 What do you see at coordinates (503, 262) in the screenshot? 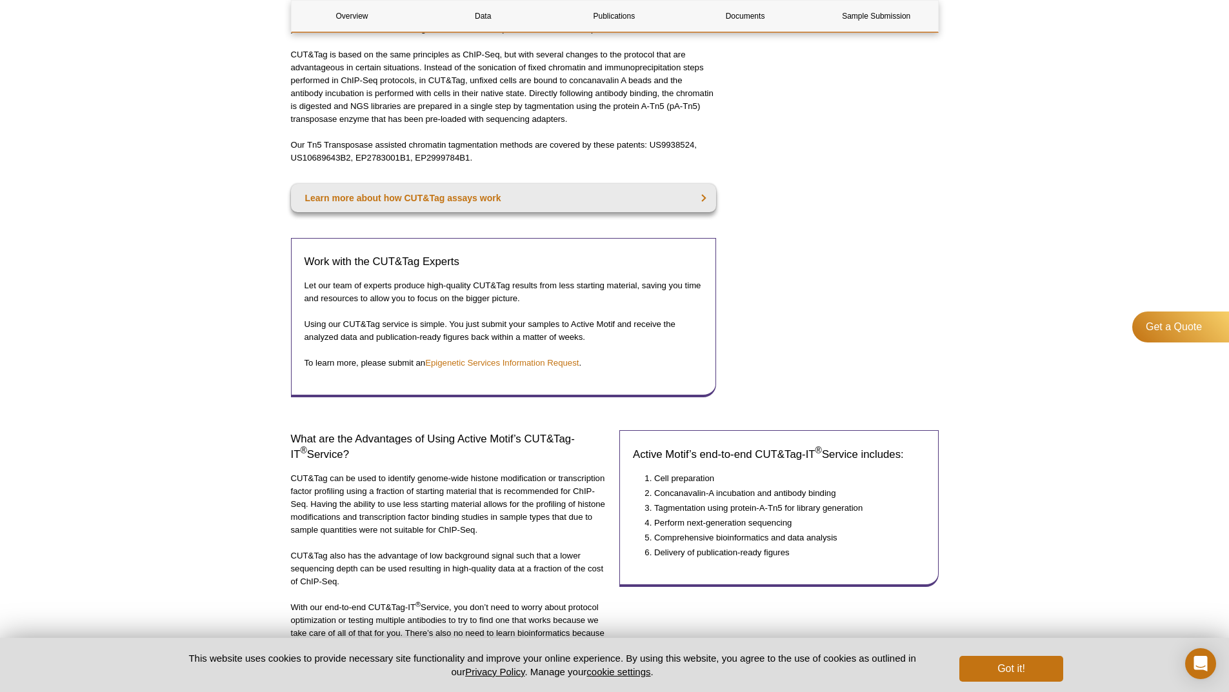
I see `h3: Work with the CUT&Tag Experts​` at bounding box center [503, 262].